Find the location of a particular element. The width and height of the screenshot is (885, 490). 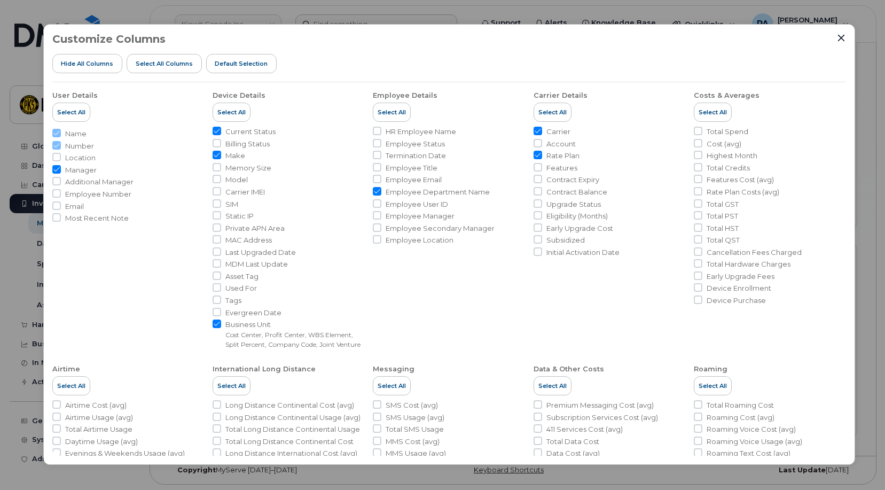

div: Device Details is located at coordinates (239, 96).